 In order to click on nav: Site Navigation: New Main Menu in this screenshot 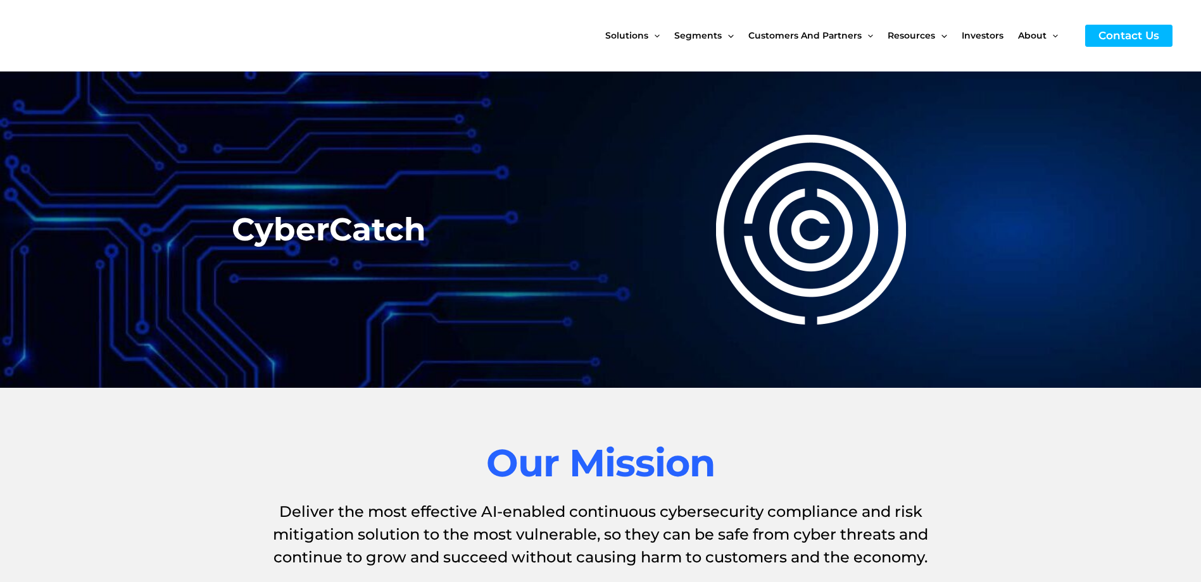, I will do `click(839, 35)`.